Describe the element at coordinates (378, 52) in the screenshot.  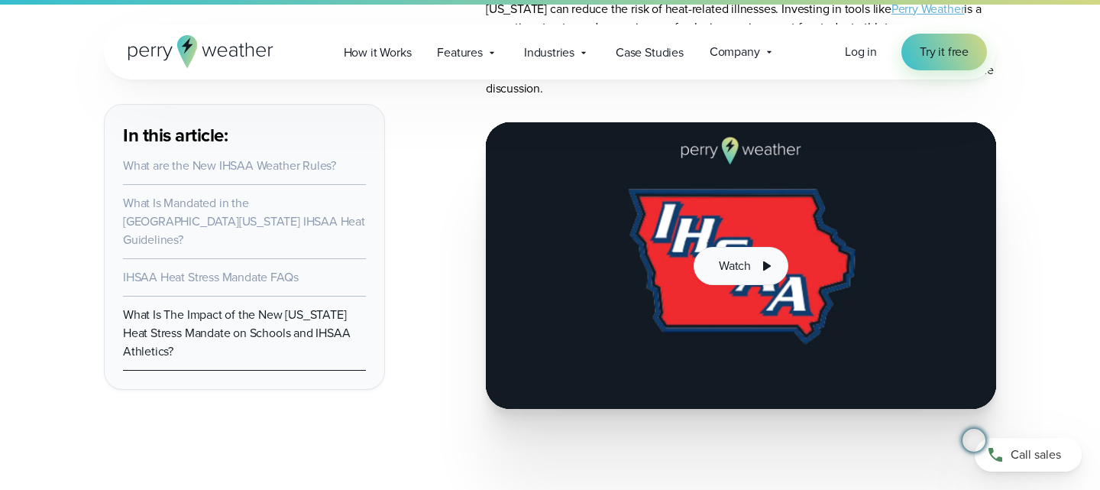
I see `a: How it Works` at that location.